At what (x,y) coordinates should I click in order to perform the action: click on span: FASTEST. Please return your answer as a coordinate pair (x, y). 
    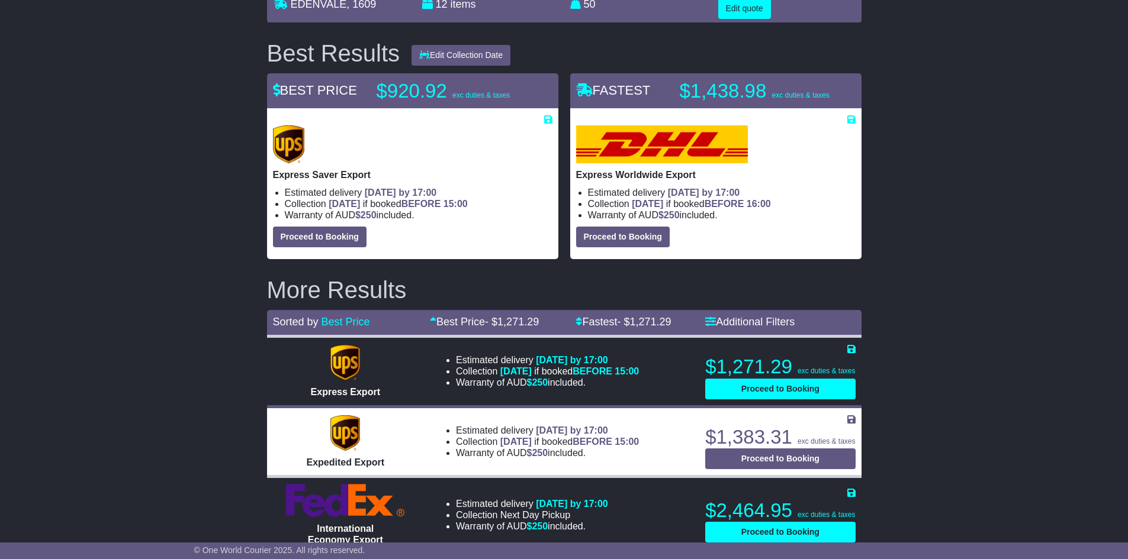
    Looking at the image, I should click on (613, 90).